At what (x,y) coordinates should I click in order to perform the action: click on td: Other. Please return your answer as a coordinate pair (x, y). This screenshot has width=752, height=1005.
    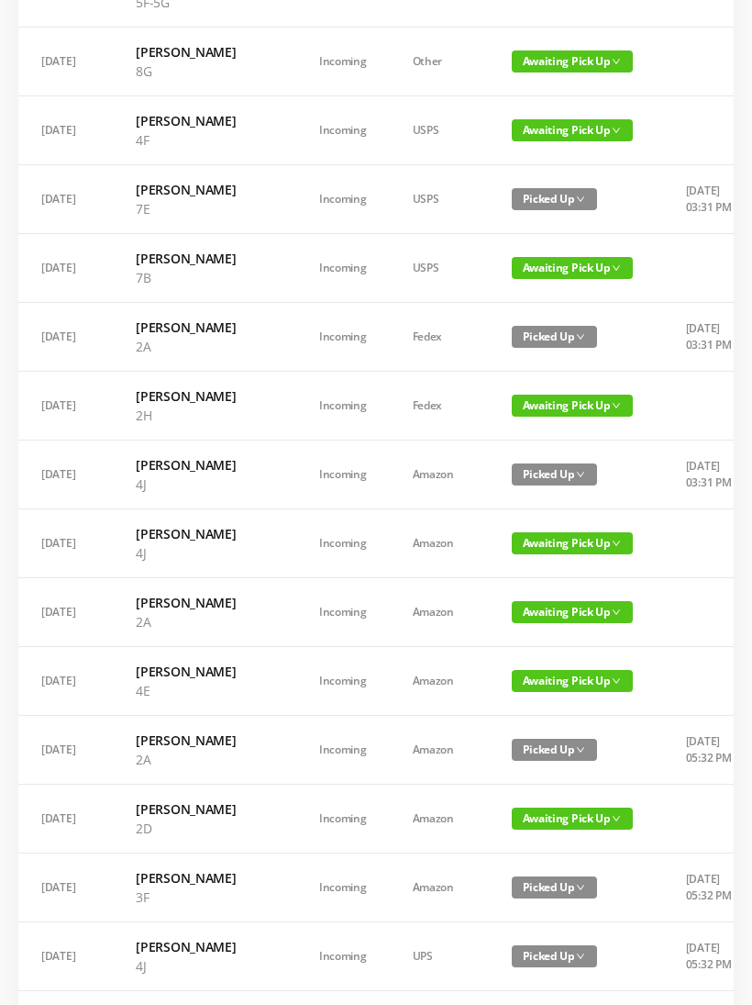
    Looking at the image, I should click on (439, 61).